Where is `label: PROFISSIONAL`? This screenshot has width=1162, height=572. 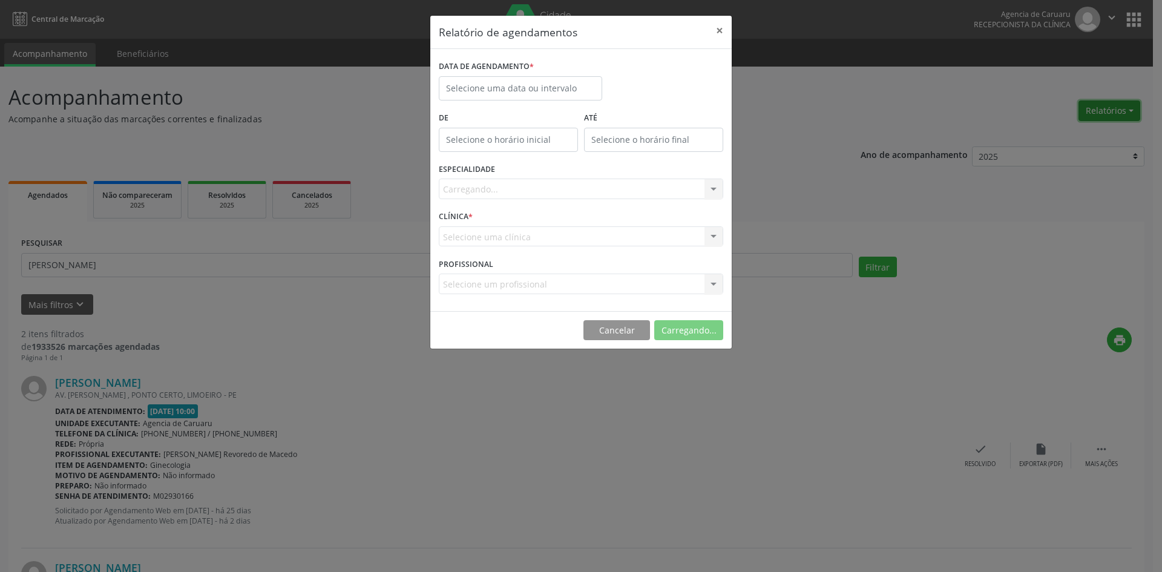 label: PROFISSIONAL is located at coordinates (466, 264).